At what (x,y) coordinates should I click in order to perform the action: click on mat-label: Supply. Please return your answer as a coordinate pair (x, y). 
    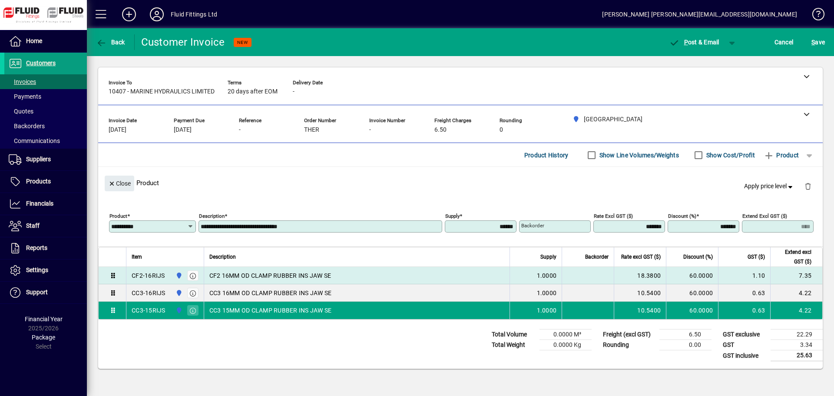
    Looking at the image, I should click on (452, 216).